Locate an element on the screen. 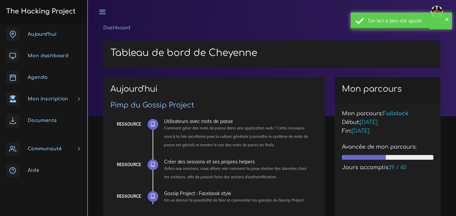 The height and width of the screenshot is (216, 456). span: Aujourd'hui is located at coordinates (42, 34).